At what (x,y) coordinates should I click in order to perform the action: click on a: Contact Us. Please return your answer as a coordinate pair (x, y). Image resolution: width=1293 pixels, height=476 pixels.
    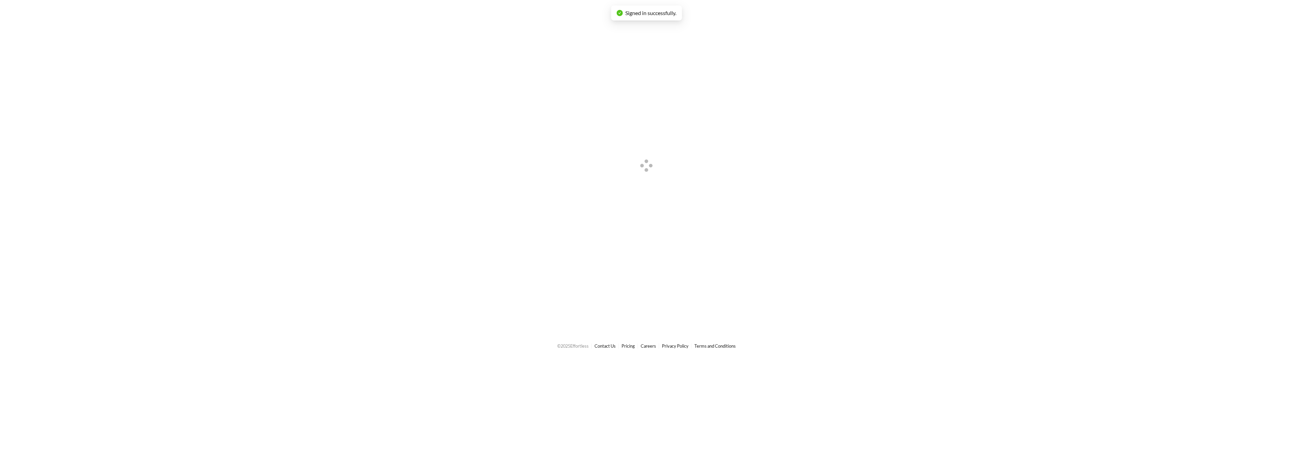
    Looking at the image, I should click on (605, 346).